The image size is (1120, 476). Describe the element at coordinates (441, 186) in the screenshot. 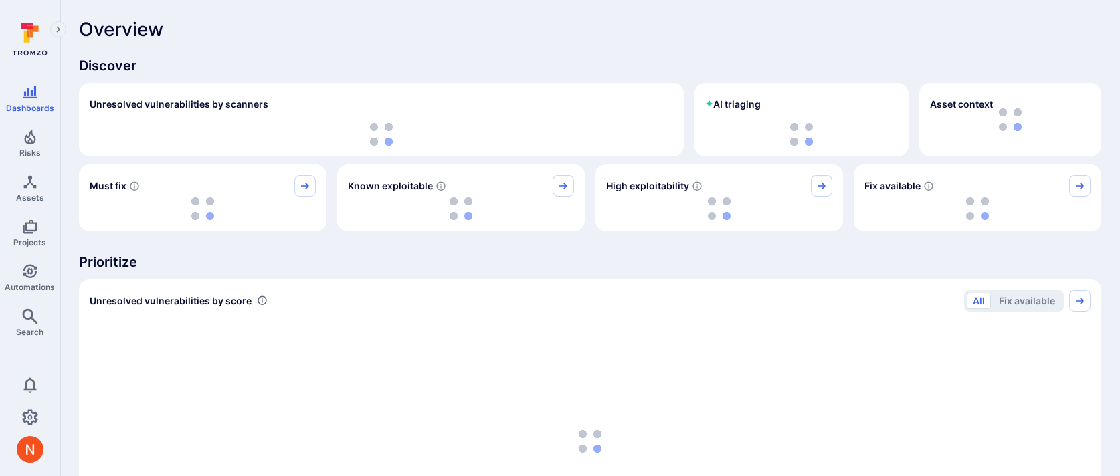

I see `svg: Confirmed exploitable by KEV` at that location.